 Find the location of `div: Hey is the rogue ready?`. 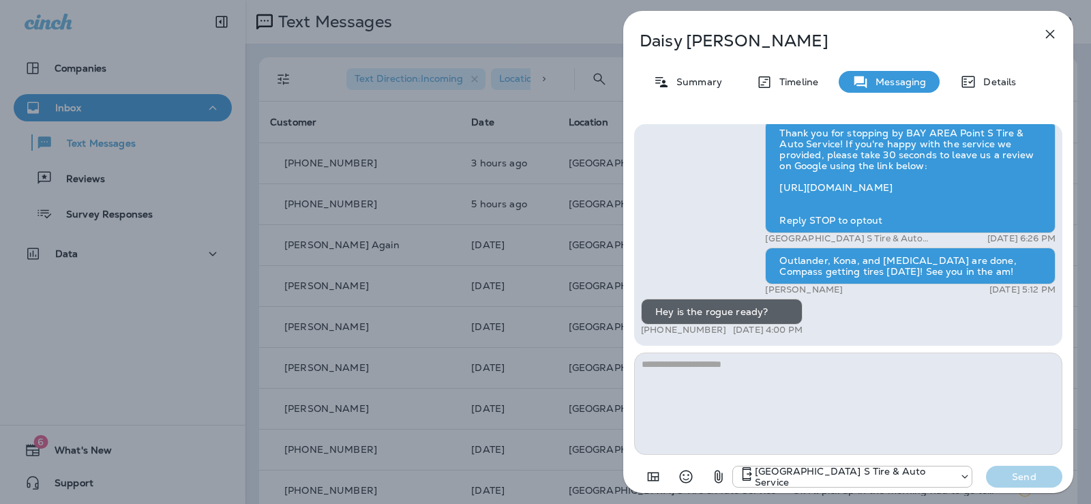

div: Hey is the rogue ready? is located at coordinates (721, 312).